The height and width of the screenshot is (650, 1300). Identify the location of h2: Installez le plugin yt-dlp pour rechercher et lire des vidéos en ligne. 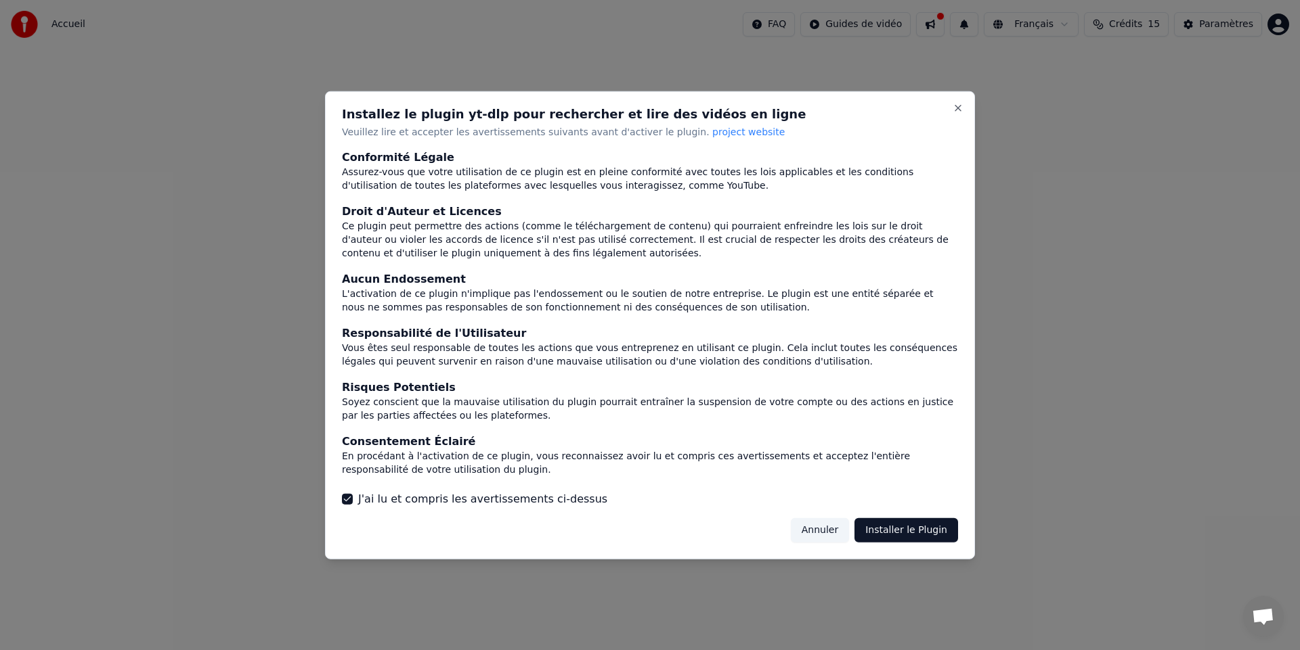
(650, 114).